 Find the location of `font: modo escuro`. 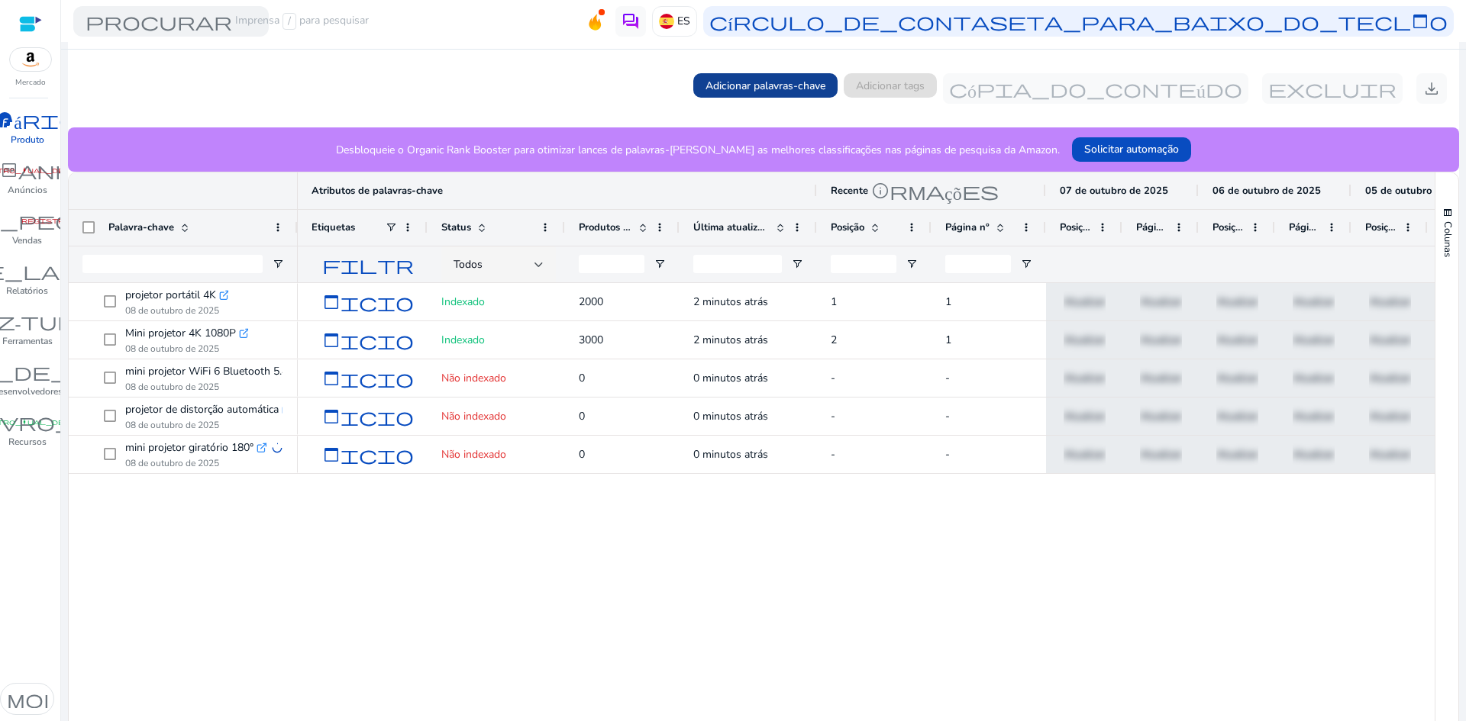

font: modo escuro is located at coordinates (108, 699).